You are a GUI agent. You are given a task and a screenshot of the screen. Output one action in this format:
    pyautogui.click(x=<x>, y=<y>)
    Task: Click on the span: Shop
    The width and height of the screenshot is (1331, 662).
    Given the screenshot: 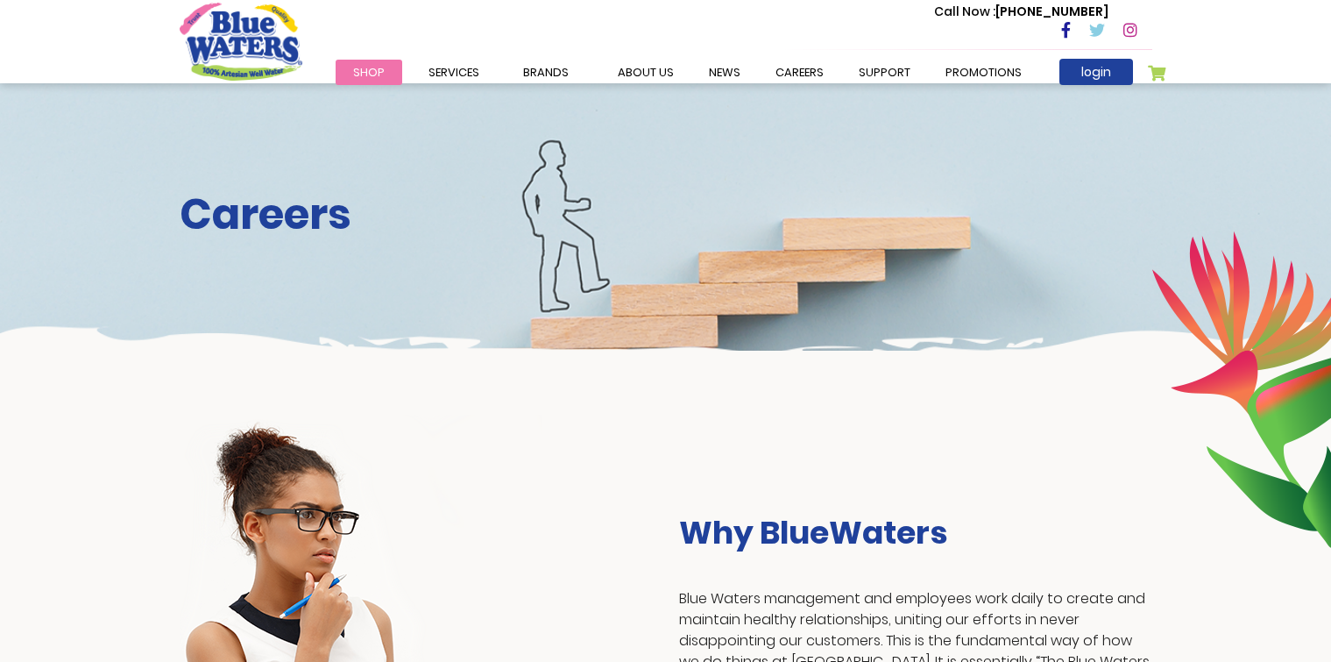 What is the action you would take?
    pyautogui.click(x=369, y=72)
    